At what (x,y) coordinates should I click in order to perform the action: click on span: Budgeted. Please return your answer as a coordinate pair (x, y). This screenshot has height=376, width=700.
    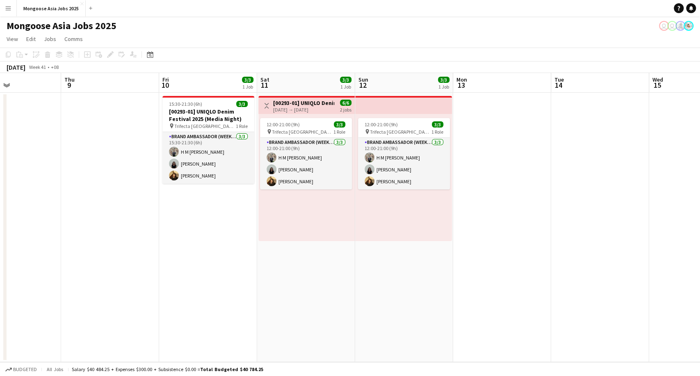
    Looking at the image, I should click on (25, 369).